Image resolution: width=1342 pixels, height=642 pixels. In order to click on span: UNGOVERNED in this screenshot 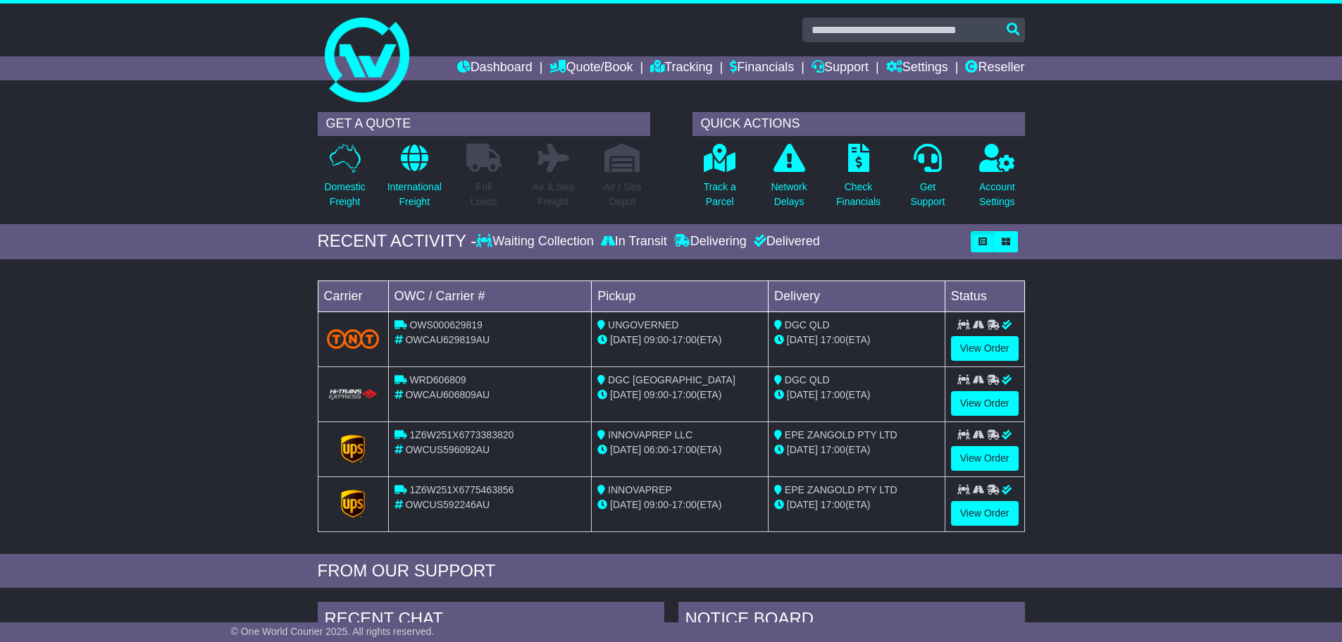, I will do `click(643, 325)`.